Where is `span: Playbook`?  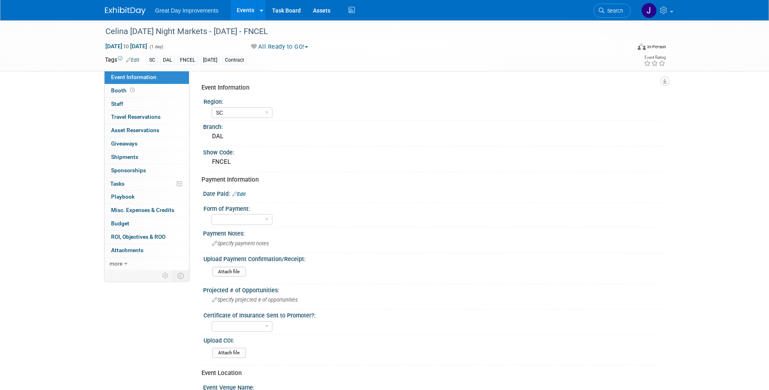 span: Playbook is located at coordinates (123, 197).